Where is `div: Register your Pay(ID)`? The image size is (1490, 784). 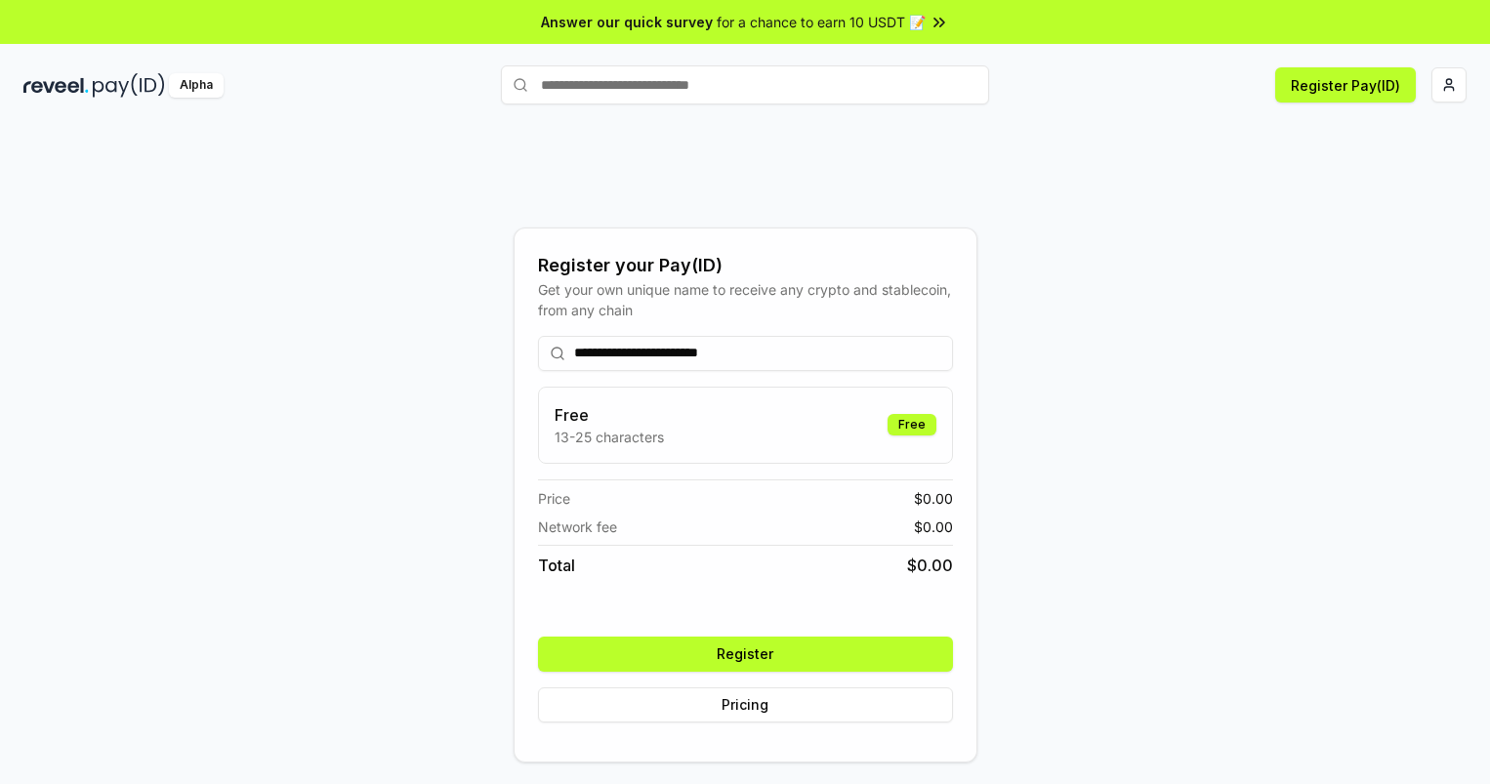
div: Register your Pay(ID) is located at coordinates (745, 266).